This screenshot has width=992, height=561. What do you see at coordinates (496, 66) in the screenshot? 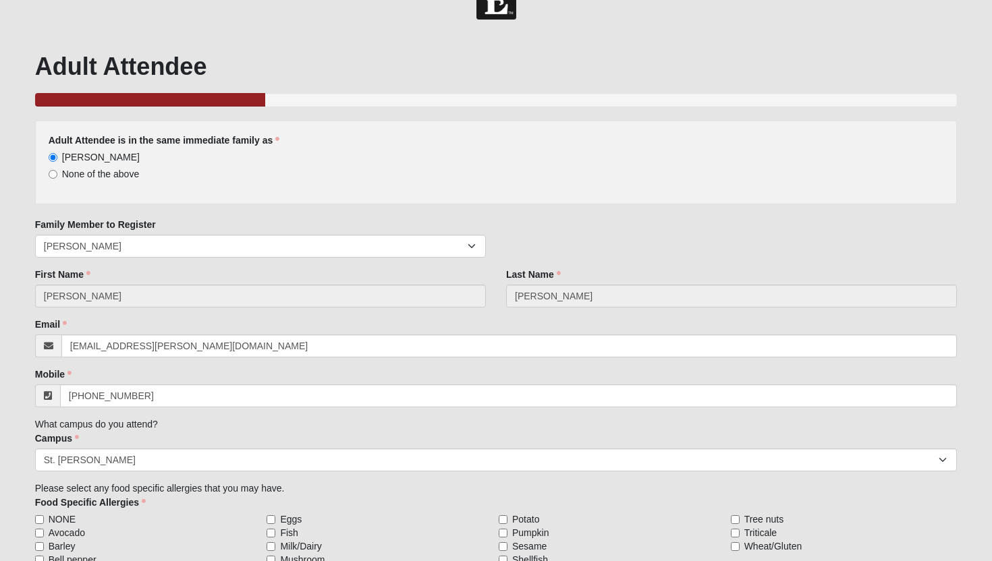
I see `h1: Adult Attendee` at bounding box center [496, 66].